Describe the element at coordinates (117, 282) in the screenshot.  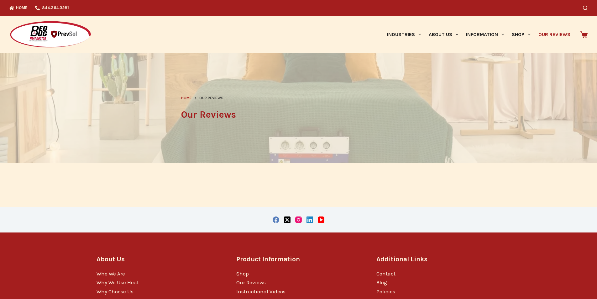
I see `a: Why We Use Heat` at that location.